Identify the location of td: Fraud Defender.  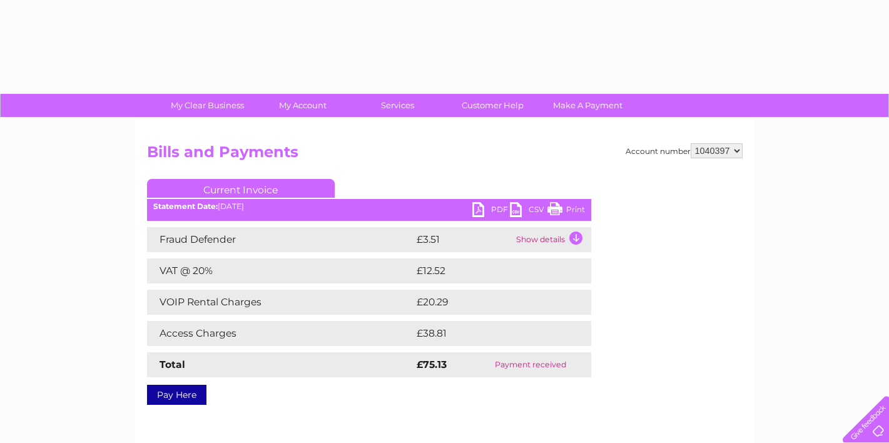
(280, 240).